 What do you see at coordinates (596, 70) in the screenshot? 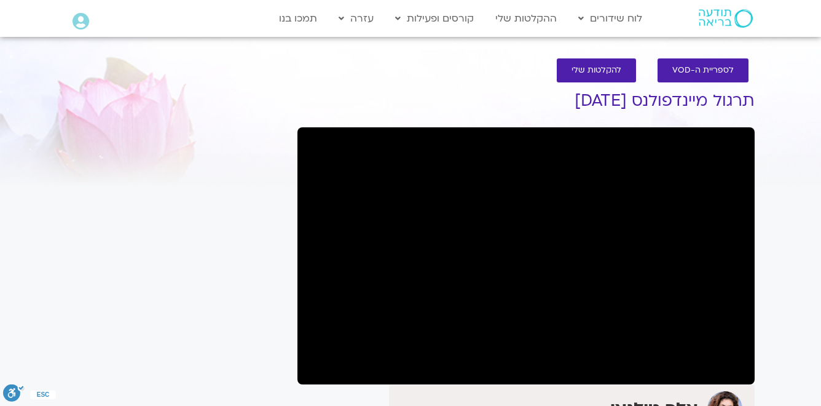
I see `a: להקלטות שלי` at bounding box center [596, 70].